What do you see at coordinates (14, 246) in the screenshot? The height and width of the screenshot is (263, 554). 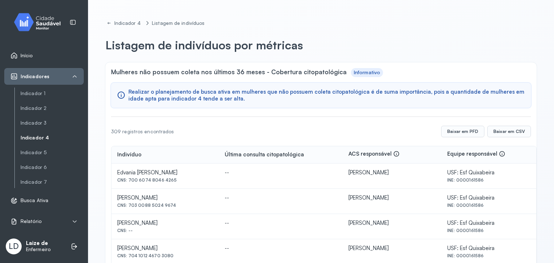 I see `span: LD` at bounding box center [14, 246].